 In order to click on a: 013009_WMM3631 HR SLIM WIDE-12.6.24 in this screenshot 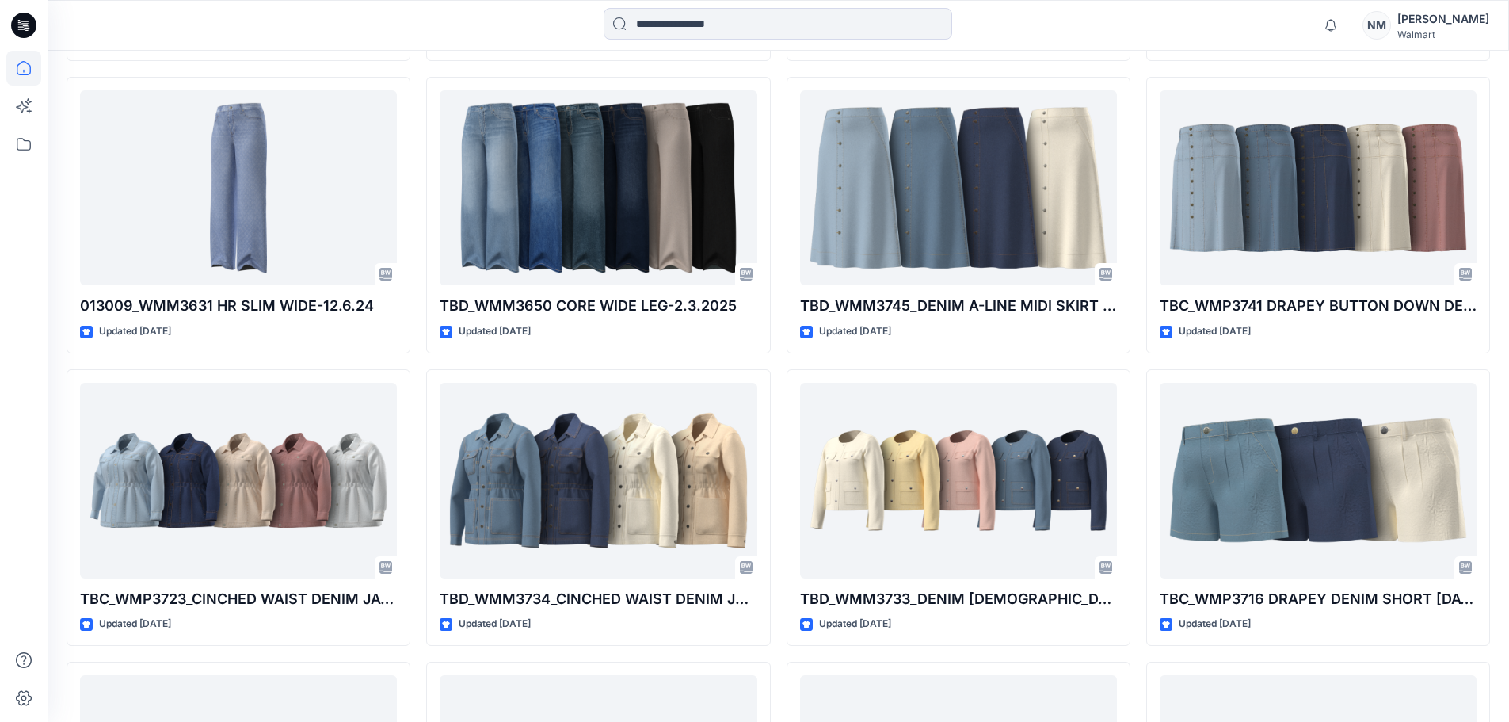, I will do `click(238, 188)`.